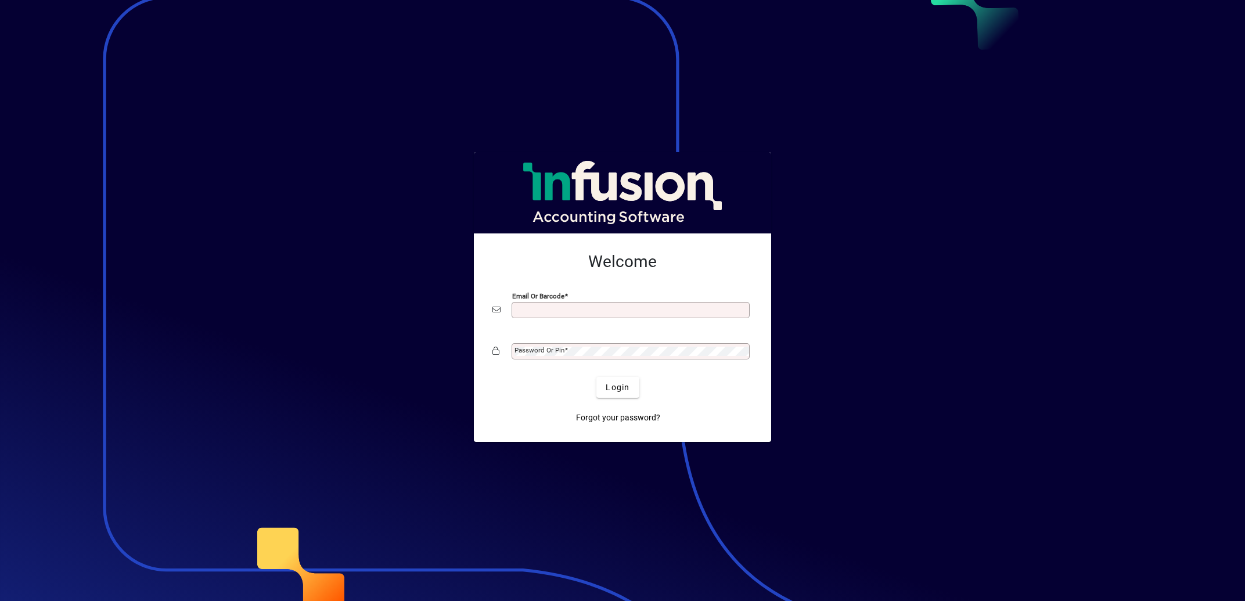 This screenshot has width=1245, height=601. I want to click on mat-label: Email or Barcode, so click(538, 296).